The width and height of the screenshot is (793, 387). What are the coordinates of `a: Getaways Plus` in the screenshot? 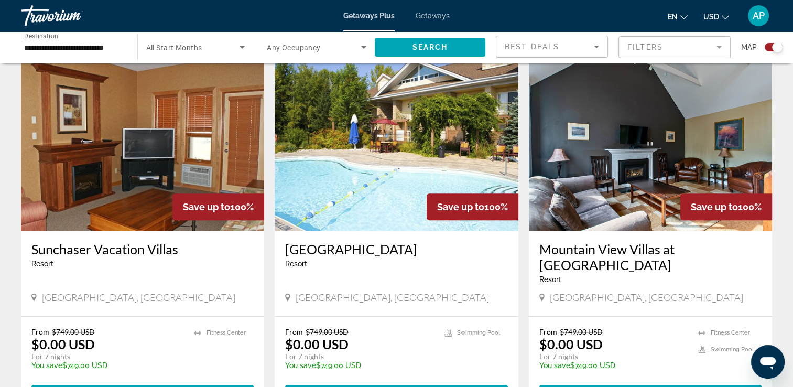 It's located at (369, 16).